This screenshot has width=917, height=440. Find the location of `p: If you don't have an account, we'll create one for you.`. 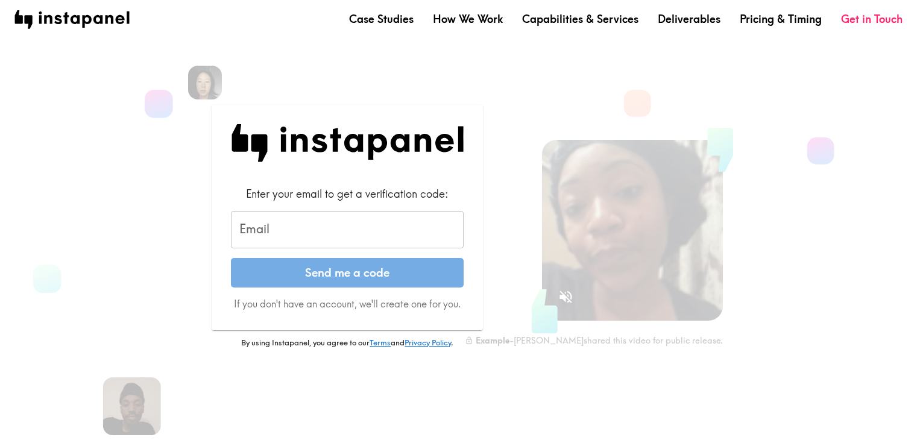

p: If you don't have an account, we'll create one for you. is located at coordinates (347, 304).